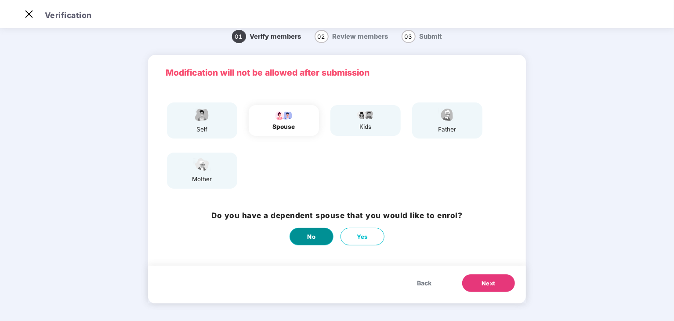  What do you see at coordinates (447, 129) in the screenshot?
I see `div: father` at bounding box center [447, 129].